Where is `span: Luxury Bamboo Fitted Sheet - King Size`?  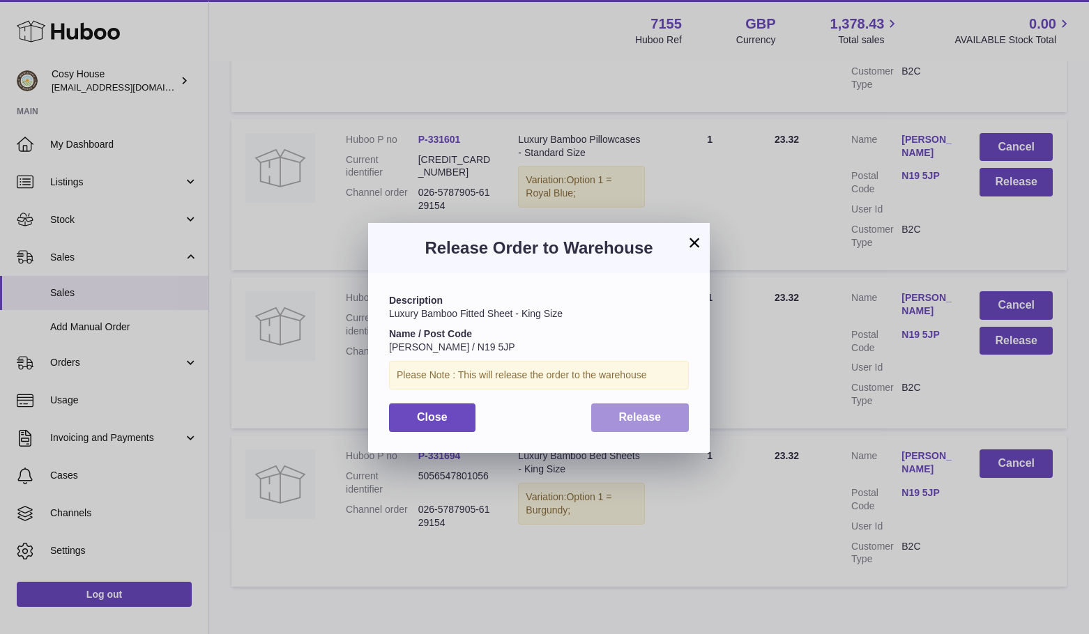 span: Luxury Bamboo Fitted Sheet - King Size is located at coordinates (475, 314).